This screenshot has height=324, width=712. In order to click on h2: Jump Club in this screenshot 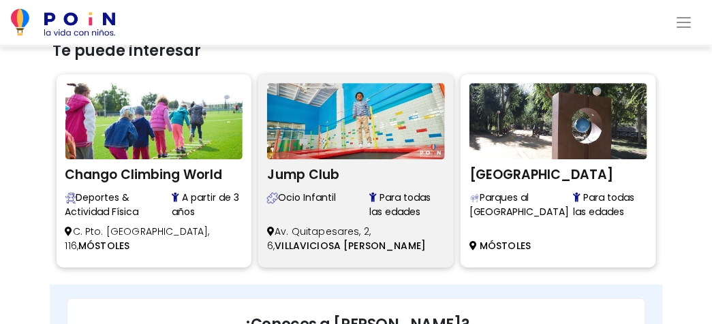, I will do `click(356, 173)`.